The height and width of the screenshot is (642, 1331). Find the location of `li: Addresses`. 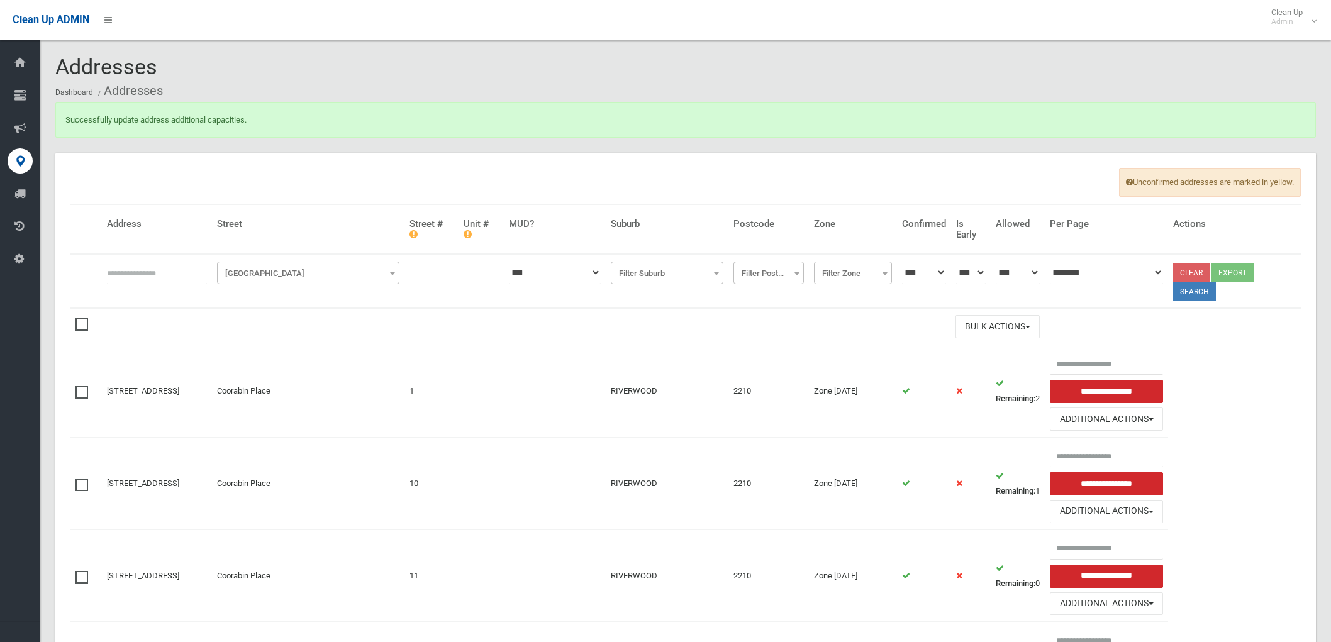

li: Addresses is located at coordinates (129, 91).